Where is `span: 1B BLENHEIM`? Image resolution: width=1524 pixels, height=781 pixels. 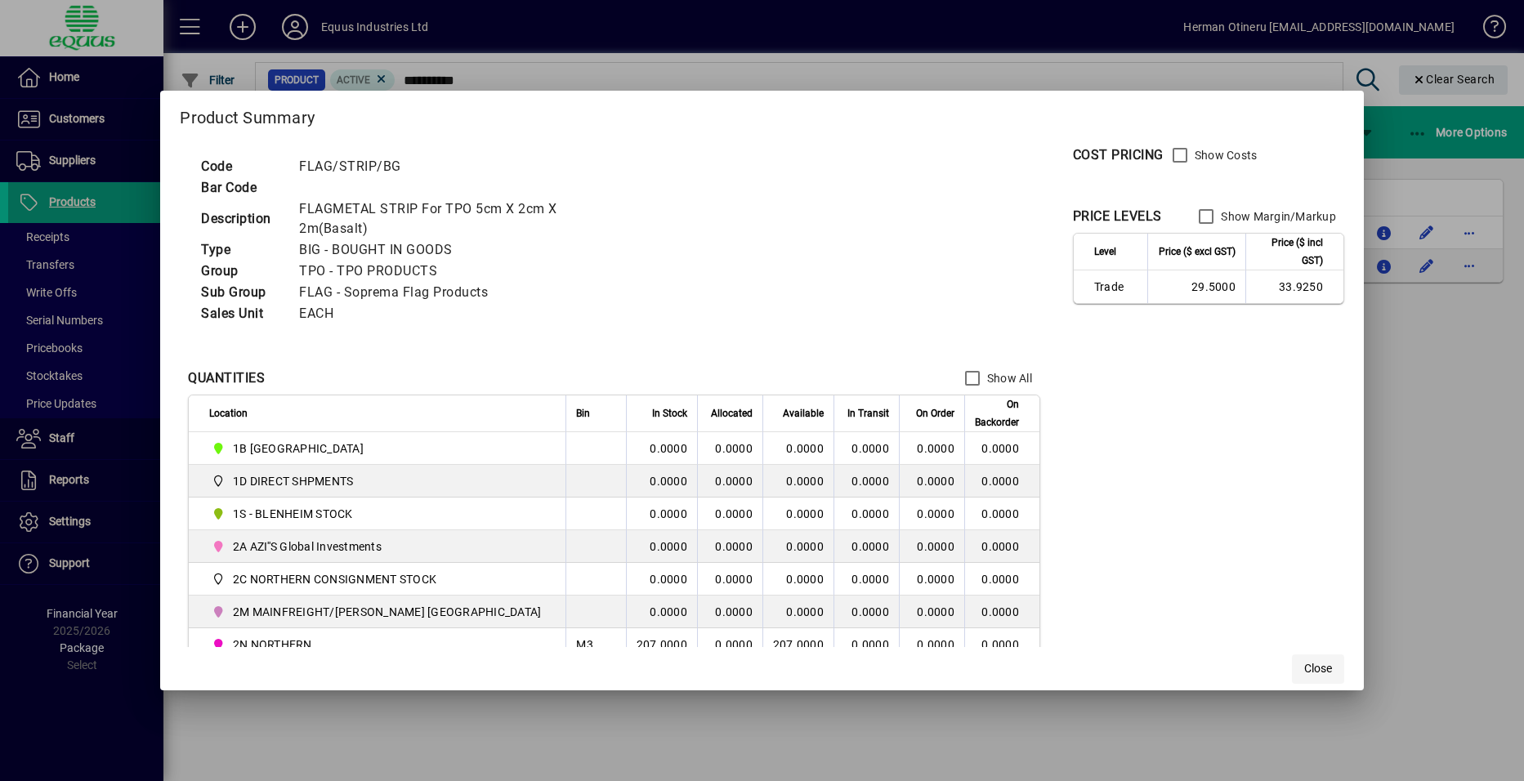 span: 1B BLENHEIM is located at coordinates (378, 449).